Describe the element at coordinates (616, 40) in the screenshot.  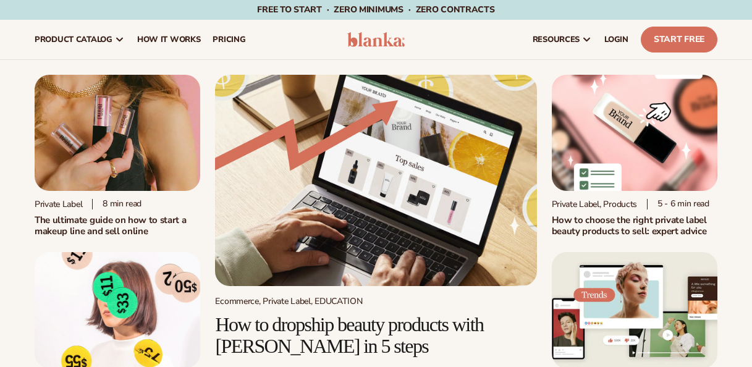
I see `a: LOGIN` at that location.